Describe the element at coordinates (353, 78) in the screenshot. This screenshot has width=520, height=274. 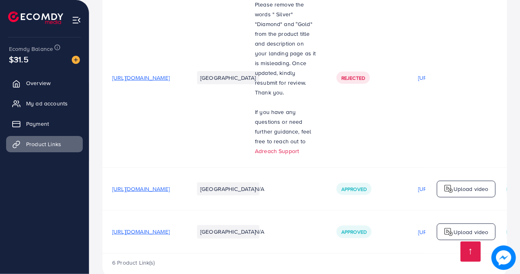
I see `span: Rejected` at that location.